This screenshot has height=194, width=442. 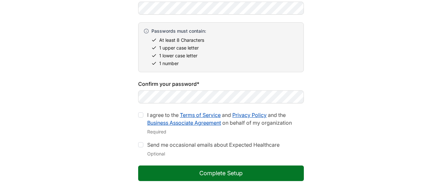 I want to click on div: Optional, so click(x=213, y=154).